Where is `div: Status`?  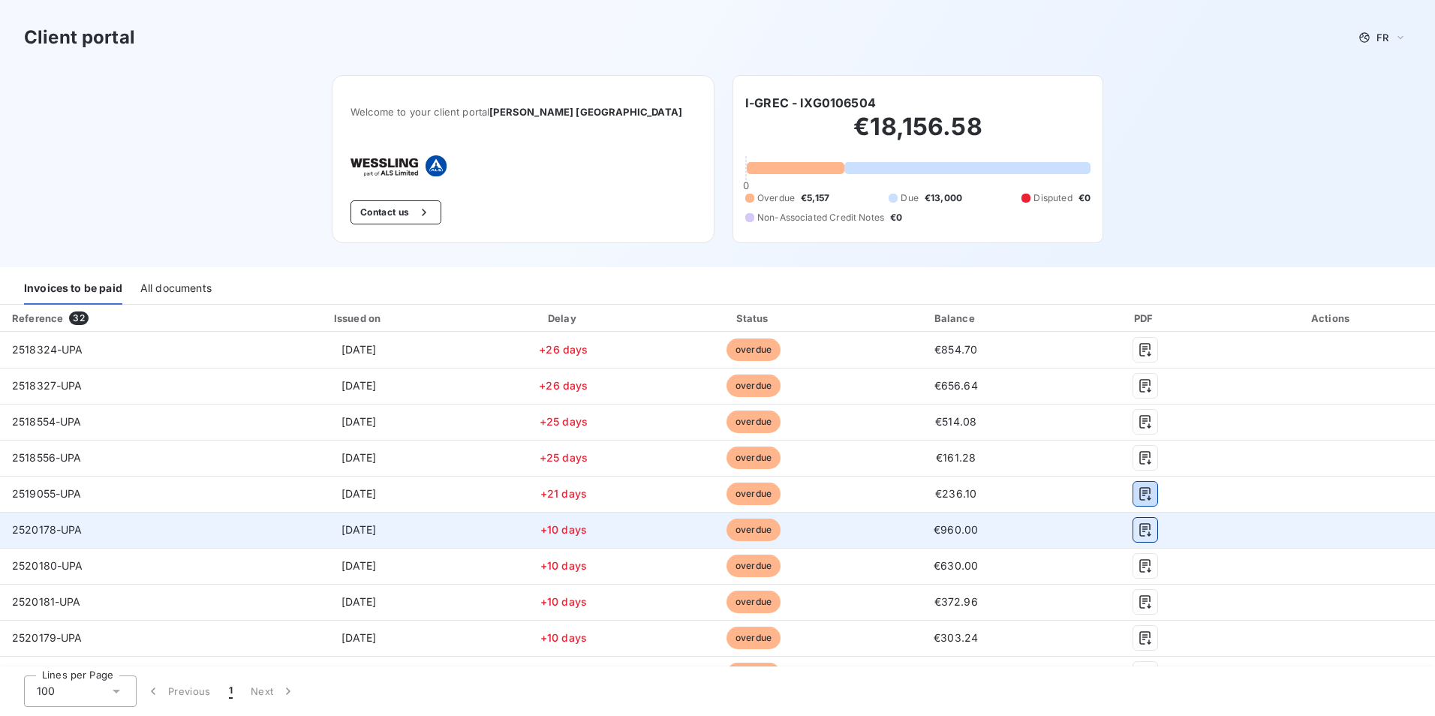 div: Status is located at coordinates (753, 318).